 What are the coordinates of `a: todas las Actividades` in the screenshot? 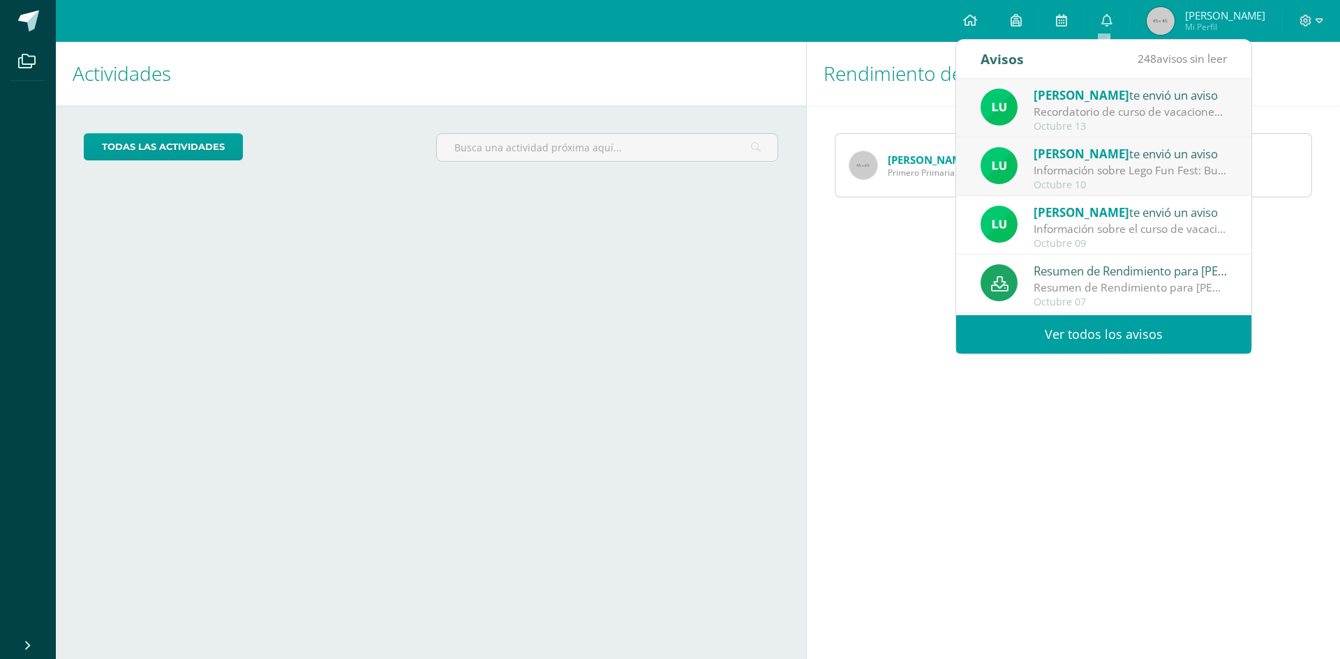 It's located at (163, 147).